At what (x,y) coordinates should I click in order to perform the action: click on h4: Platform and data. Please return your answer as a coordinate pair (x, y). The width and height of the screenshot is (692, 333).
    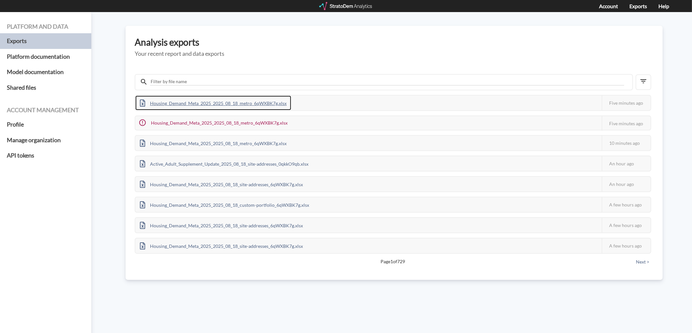
    Looking at the image, I should click on (46, 27).